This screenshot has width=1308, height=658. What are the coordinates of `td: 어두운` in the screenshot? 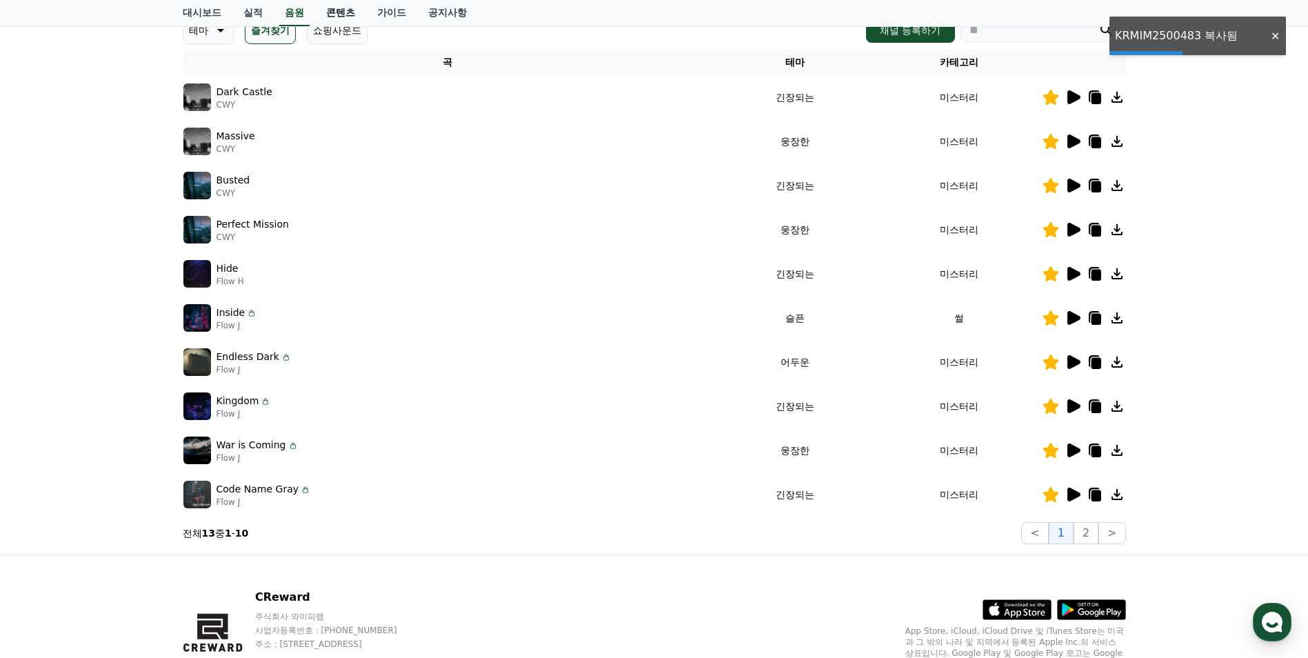 It's located at (795, 362).